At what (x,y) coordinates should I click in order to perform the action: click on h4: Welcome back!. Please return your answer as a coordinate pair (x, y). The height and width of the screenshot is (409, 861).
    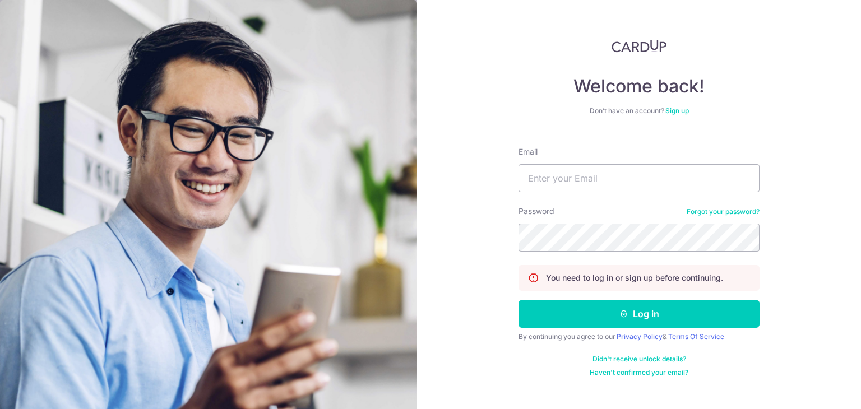
    Looking at the image, I should click on (639, 86).